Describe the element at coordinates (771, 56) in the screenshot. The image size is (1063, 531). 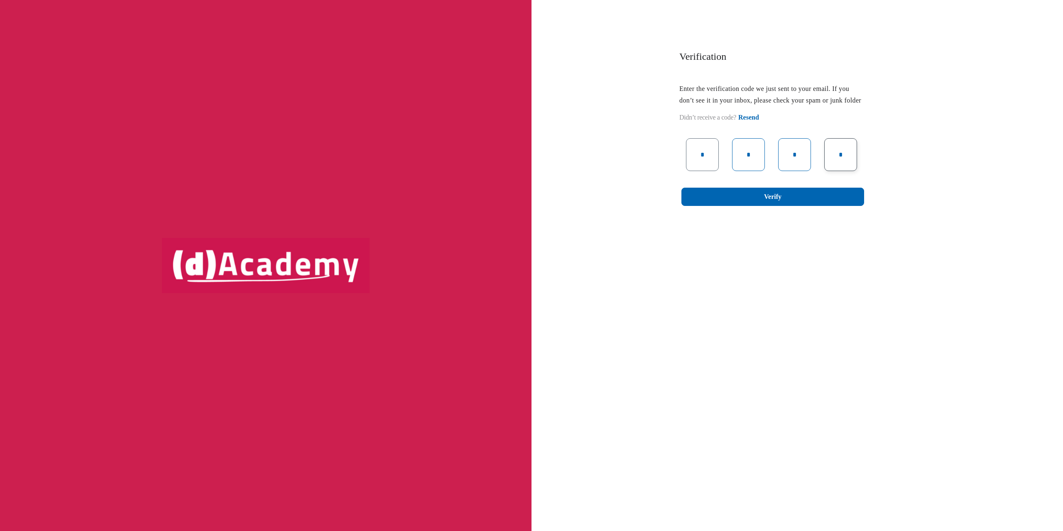
I see `h3: Verification` at that location.